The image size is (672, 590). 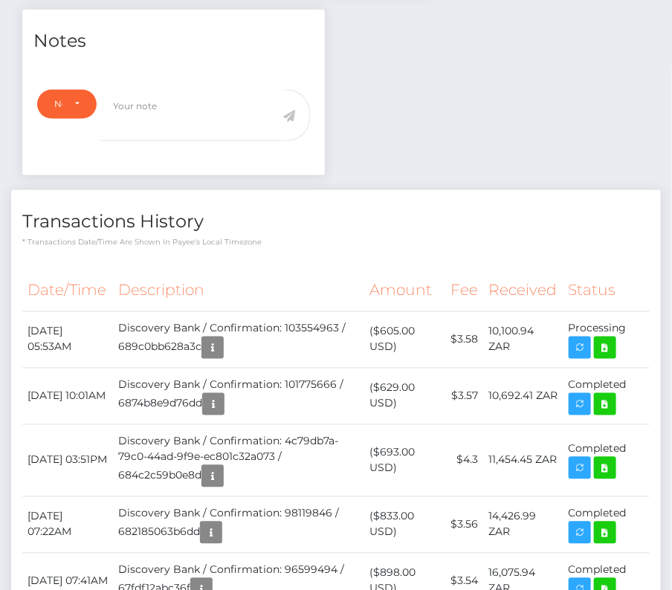 I want to click on td: 10,692.41 ZAR, so click(x=524, y=396).